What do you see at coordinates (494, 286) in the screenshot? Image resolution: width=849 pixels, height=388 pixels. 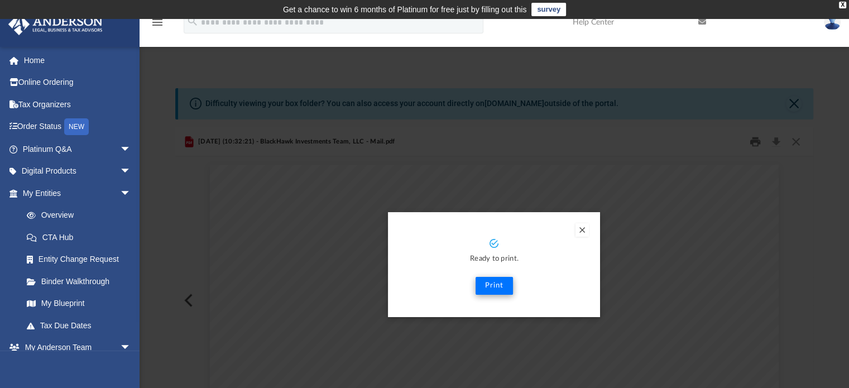 I see `button: Print` at bounding box center [494, 286].